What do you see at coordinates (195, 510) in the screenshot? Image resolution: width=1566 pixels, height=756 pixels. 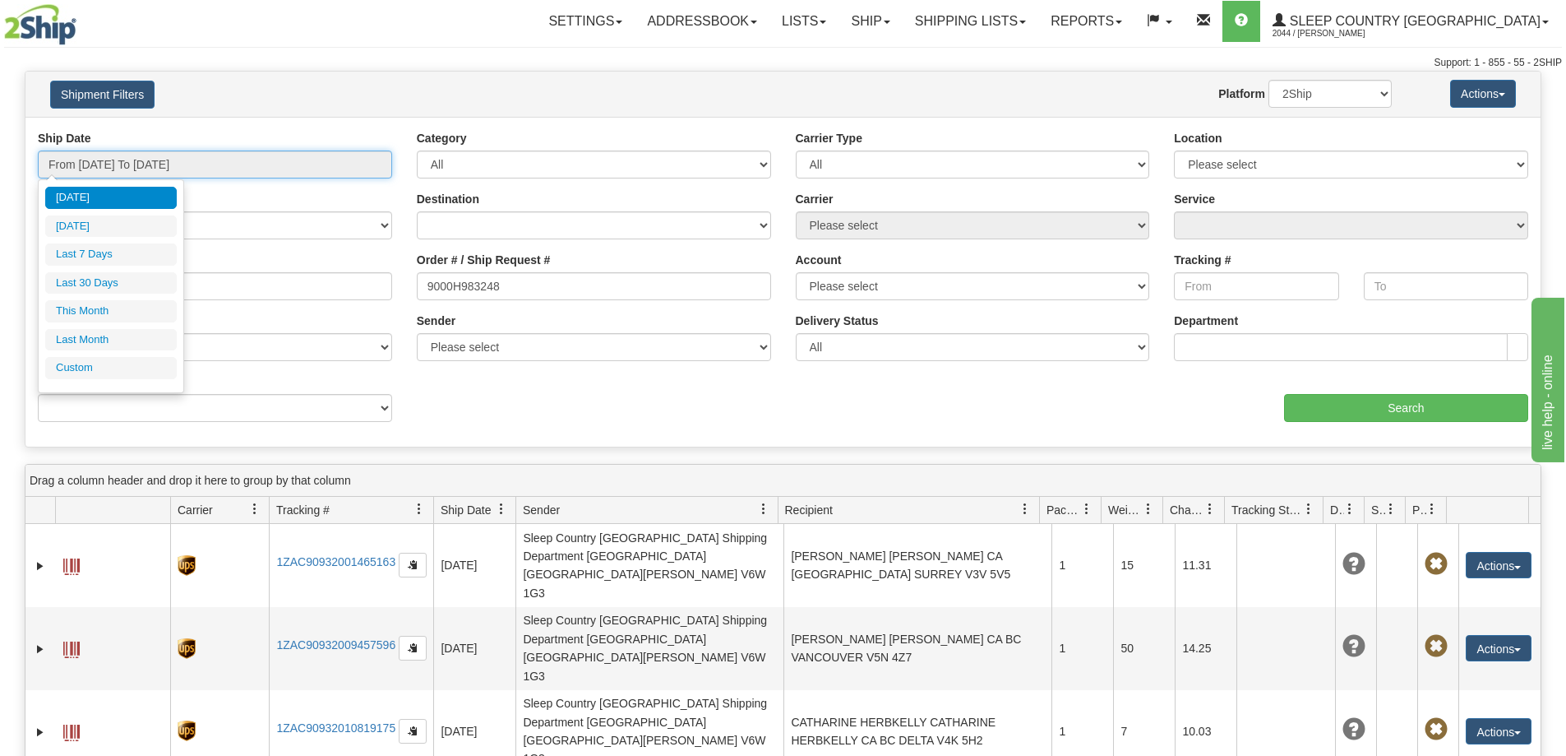 I see `span: Carrier` at bounding box center [195, 510].